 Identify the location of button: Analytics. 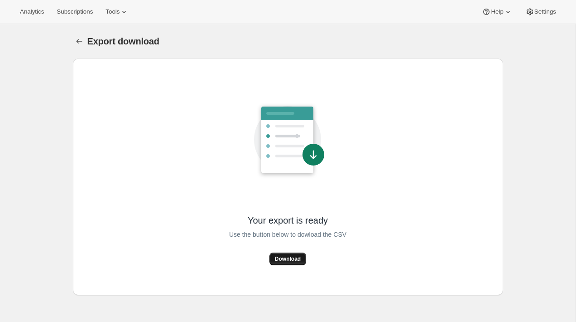
(32, 12).